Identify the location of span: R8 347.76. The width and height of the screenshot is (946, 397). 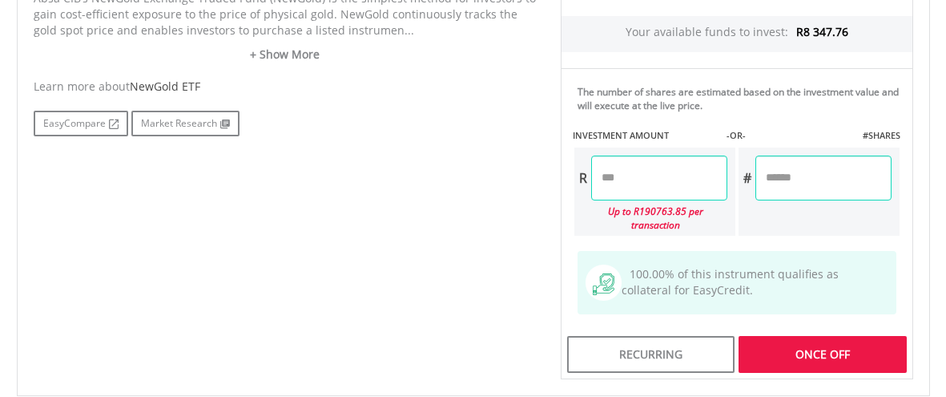
(822, 31).